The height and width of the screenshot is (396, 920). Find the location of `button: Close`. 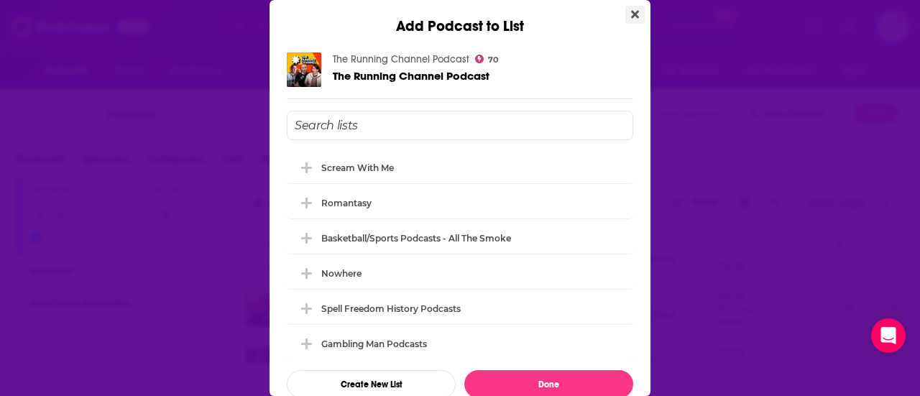

button: Close is located at coordinates (635, 14).